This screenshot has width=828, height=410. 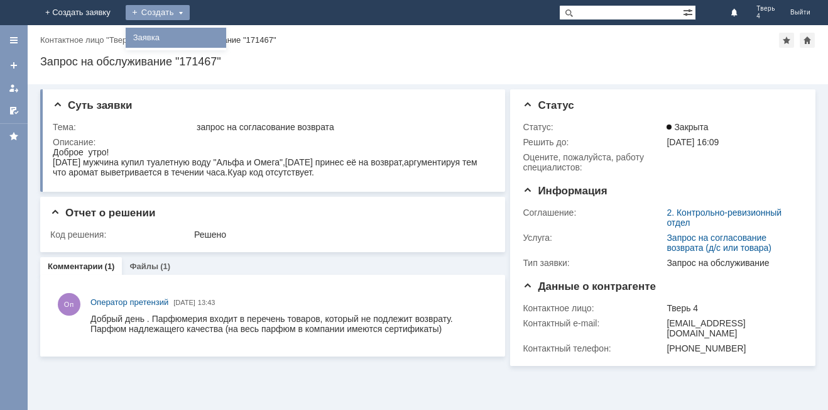 I want to click on a: 2. Контрольно-ревизионный отдел, so click(x=724, y=217).